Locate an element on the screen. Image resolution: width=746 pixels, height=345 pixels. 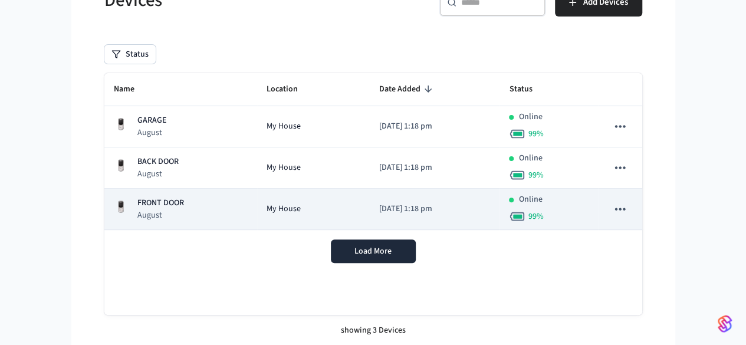
button: Status is located at coordinates (130, 54).